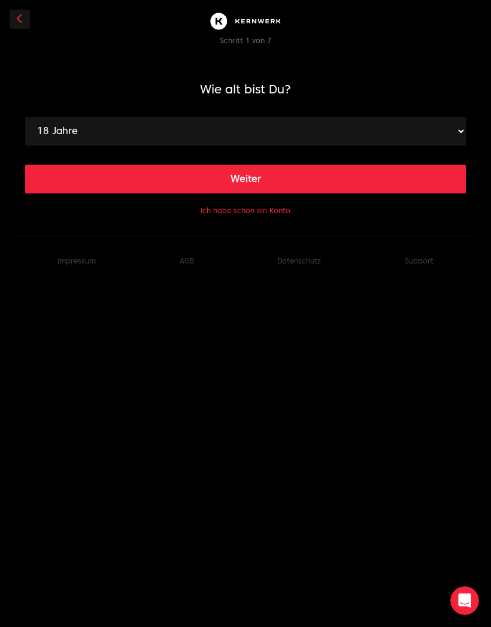 This screenshot has height=627, width=491. What do you see at coordinates (187, 260) in the screenshot?
I see `a: AGB` at bounding box center [187, 260].